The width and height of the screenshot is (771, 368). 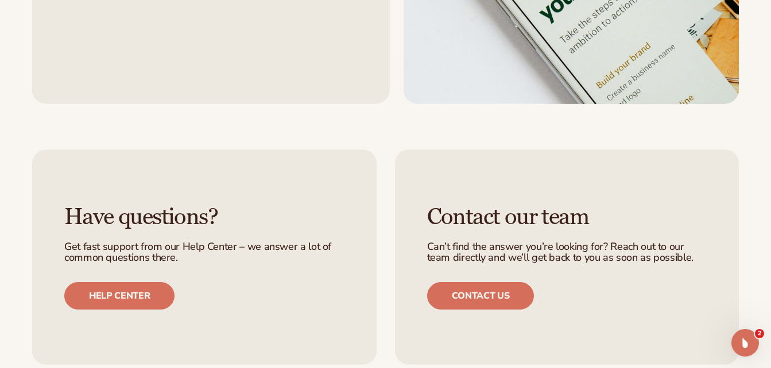 What do you see at coordinates (480, 296) in the screenshot?
I see `a: Contact us` at bounding box center [480, 296].